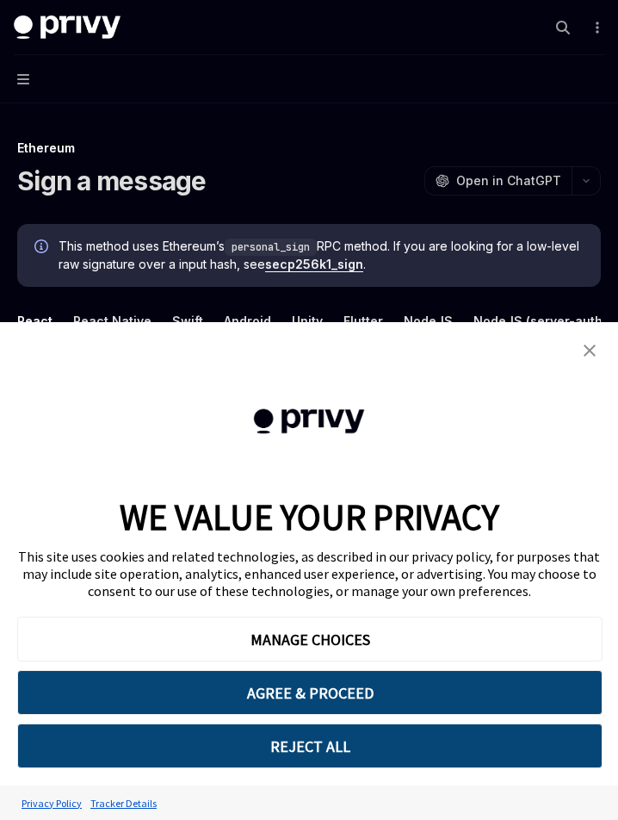 This screenshot has height=820, width=618. What do you see at coordinates (307, 320) in the screenshot?
I see `button: Unity` at bounding box center [307, 320].